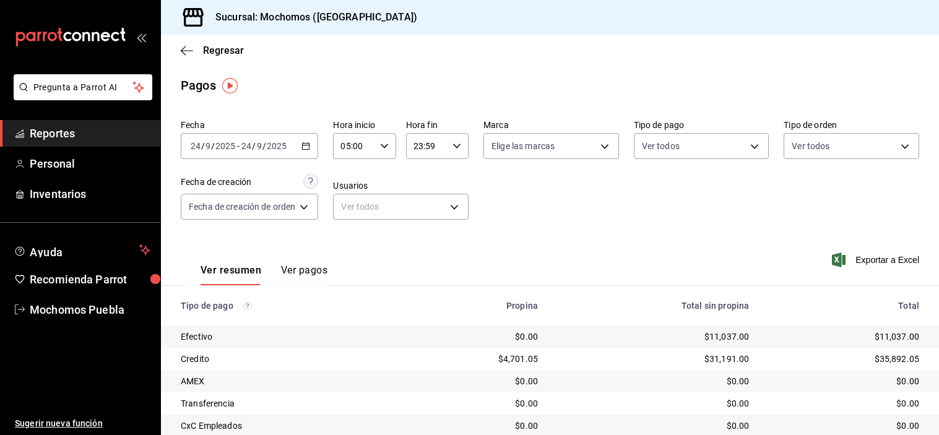  Describe the element at coordinates (287, 359) in the screenshot. I see `div: Credito` at that location.